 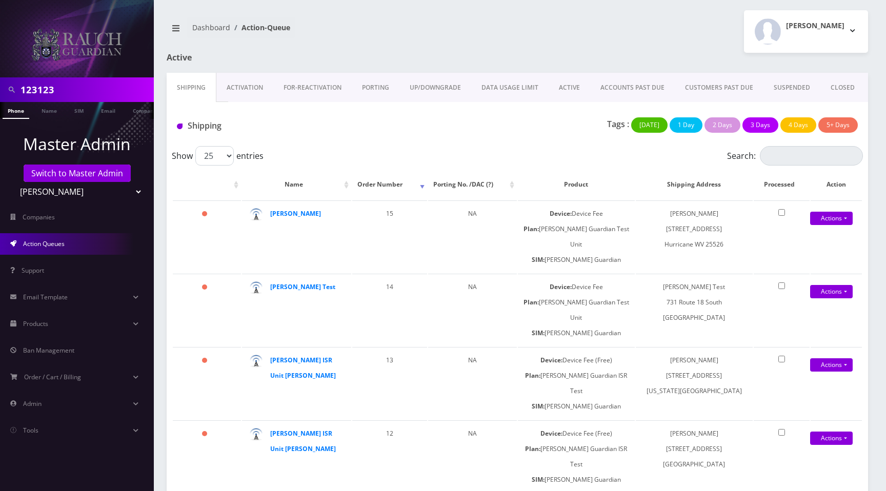 I want to click on a: PORTING, so click(x=375, y=88).